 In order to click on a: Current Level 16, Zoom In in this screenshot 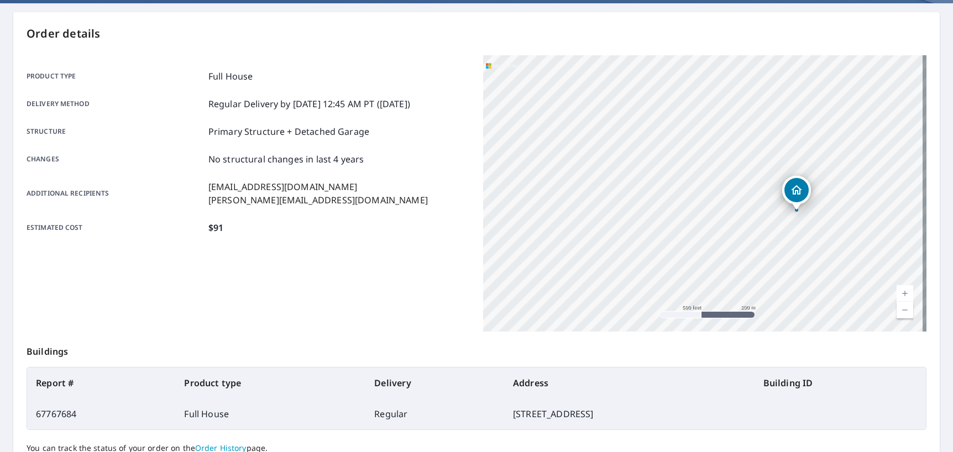, I will do `click(905, 293)`.